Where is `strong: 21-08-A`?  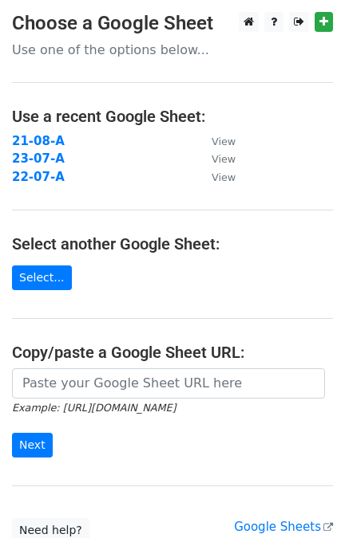
strong: 21-08-A is located at coordinates (38, 141).